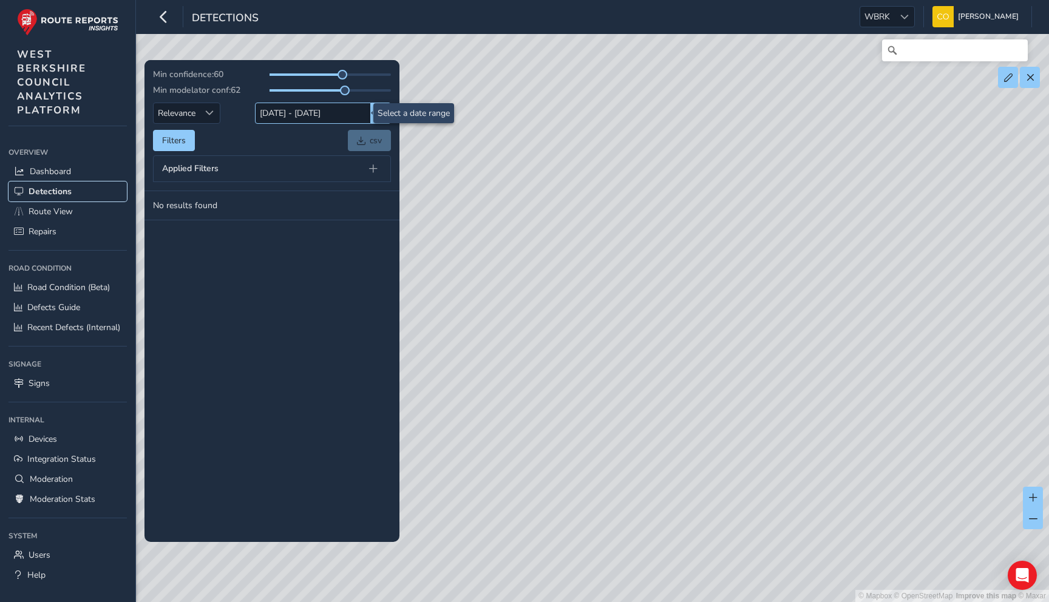 The height and width of the screenshot is (602, 1049). I want to click on span: Road Condition (Beta), so click(69, 287).